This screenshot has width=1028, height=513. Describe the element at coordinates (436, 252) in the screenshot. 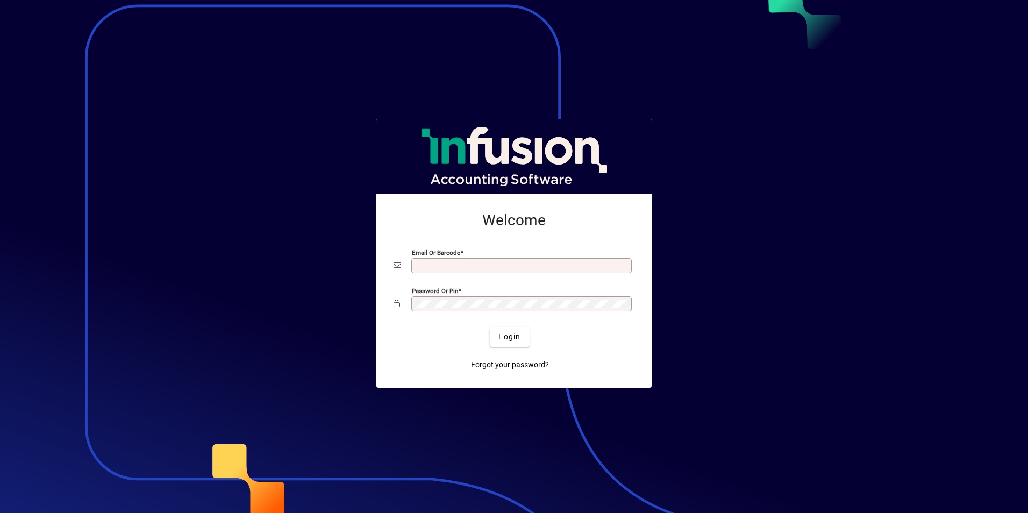

I see `mat-label: Email or Barcode` at that location.